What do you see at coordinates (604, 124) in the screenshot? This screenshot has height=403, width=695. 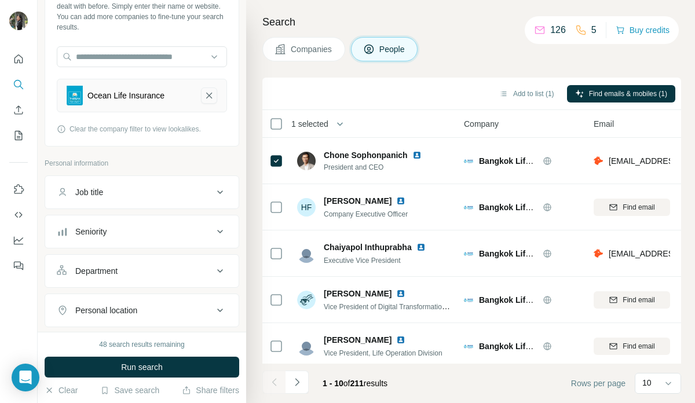 I see `span: Email` at bounding box center [604, 124].